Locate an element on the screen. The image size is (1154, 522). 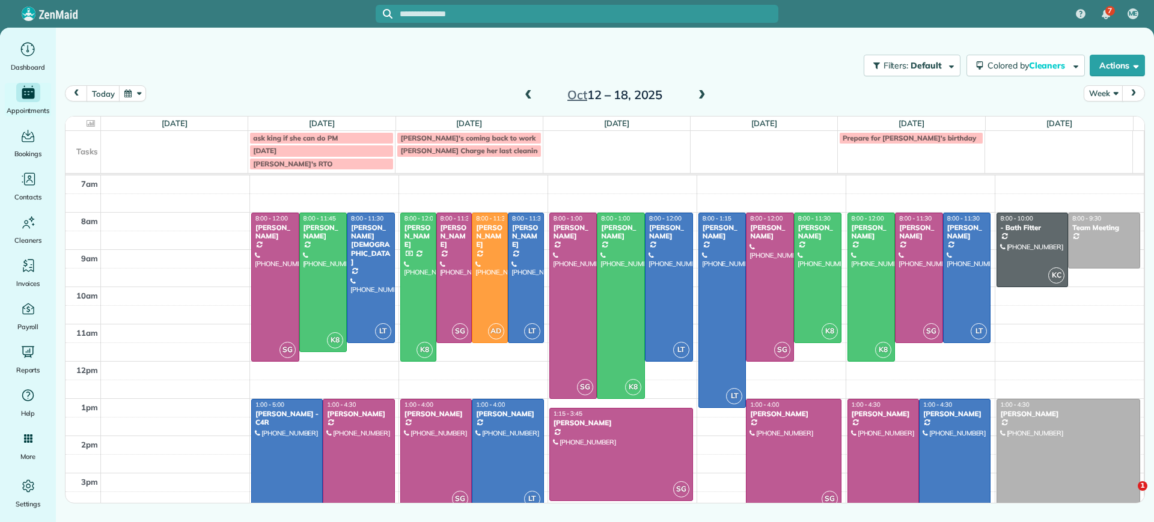
button: prev is located at coordinates (76, 93).